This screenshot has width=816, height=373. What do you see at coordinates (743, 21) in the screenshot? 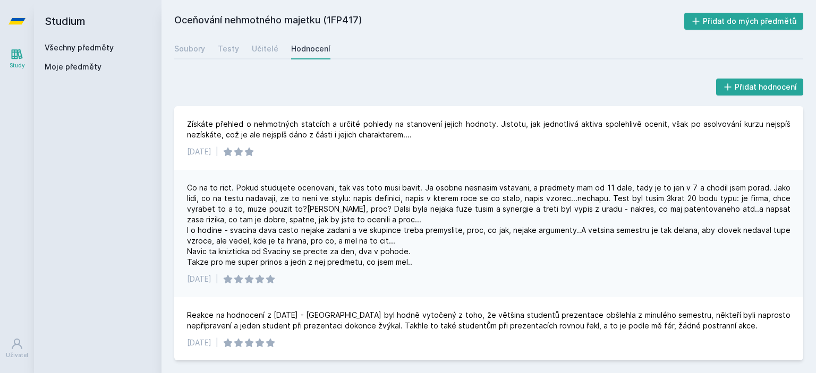
I see `button: Přidat do mých předmětů` at bounding box center [743, 21].